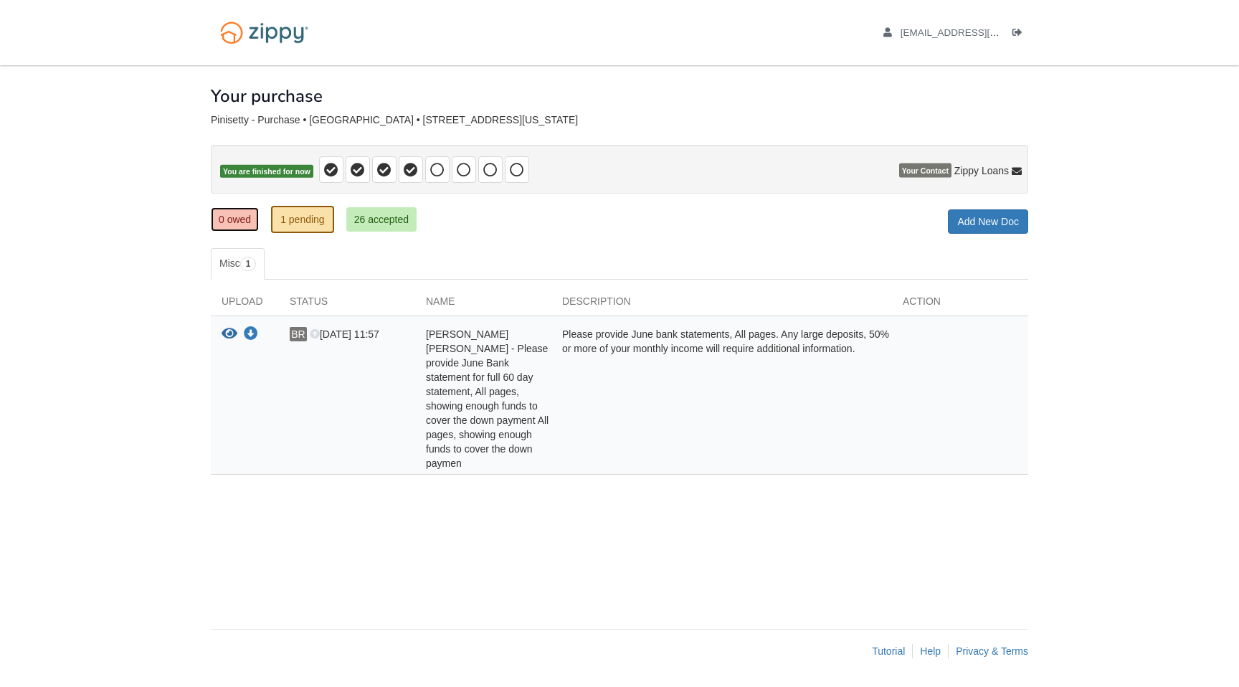 Image resolution: width=1239 pixels, height=687 pixels. What do you see at coordinates (267, 96) in the screenshot?
I see `h1: Your purchase` at bounding box center [267, 96].